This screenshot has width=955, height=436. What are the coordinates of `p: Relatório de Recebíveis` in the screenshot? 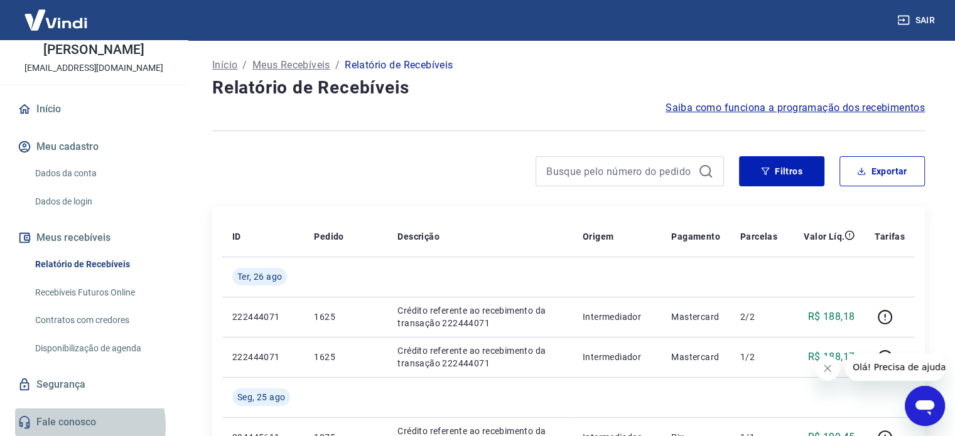 It's located at (399, 65).